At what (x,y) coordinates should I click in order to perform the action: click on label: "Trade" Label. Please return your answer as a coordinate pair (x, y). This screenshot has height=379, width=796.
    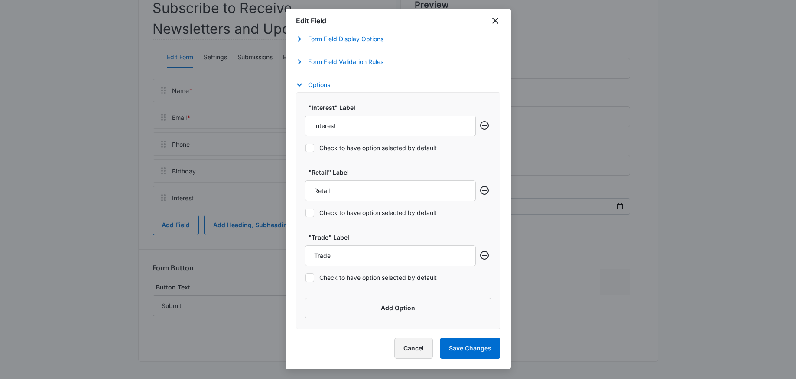
    Looking at the image, I should click on (394, 237).